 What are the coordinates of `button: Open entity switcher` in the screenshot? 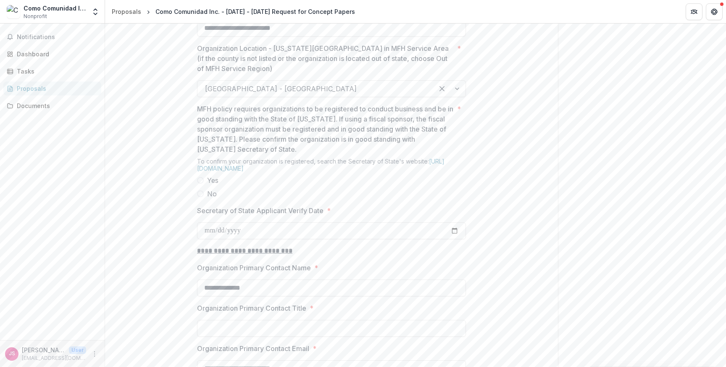 It's located at (95, 12).